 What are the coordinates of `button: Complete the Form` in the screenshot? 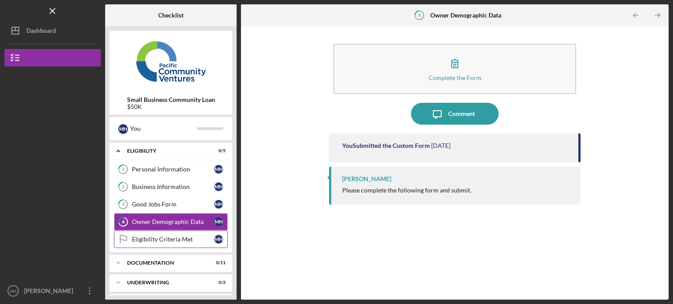 It's located at (454, 69).